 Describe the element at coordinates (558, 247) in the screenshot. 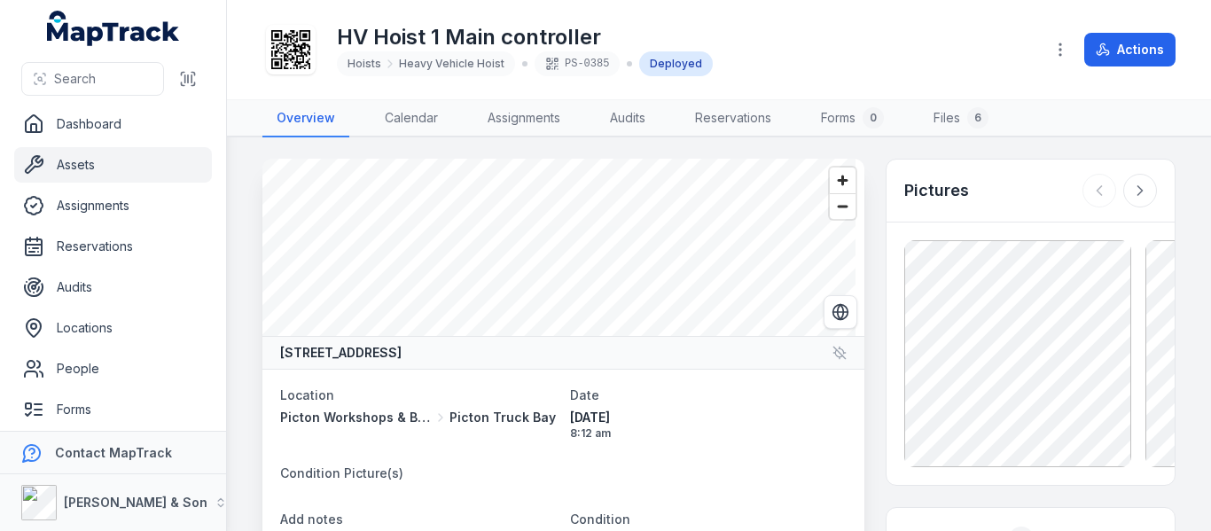

I see `canvas: Map` at that location.